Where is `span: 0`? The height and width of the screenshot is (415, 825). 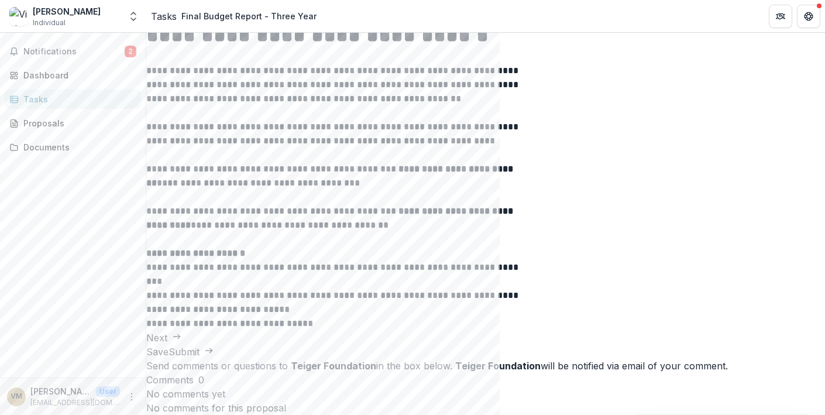 span: 0 is located at coordinates (201, 380).